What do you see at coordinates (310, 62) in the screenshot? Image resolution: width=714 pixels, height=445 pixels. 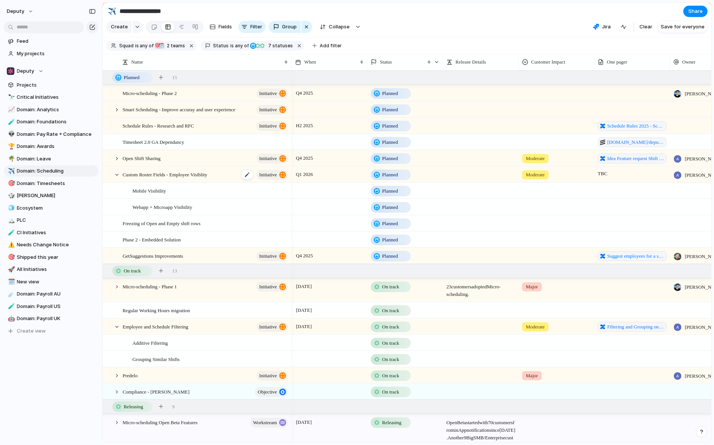 I see `span: When` at bounding box center [310, 62].